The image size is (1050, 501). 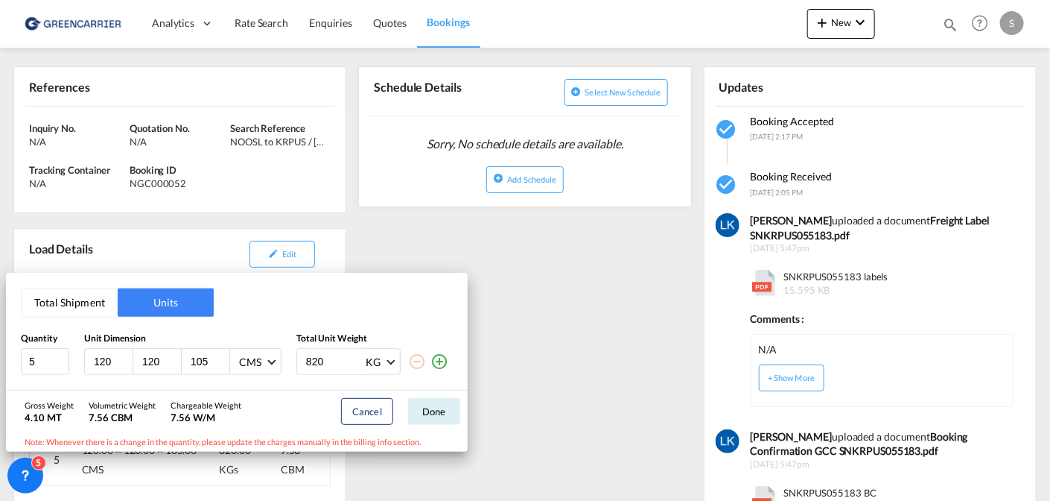 I want to click on div: Chargeable Weight, so click(x=206, y=404).